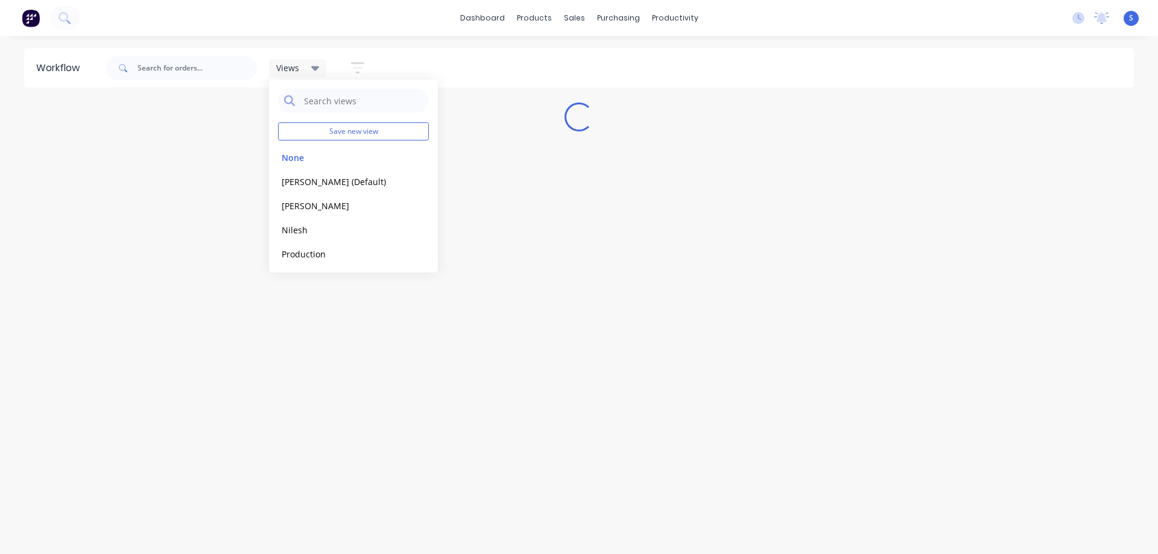 The width and height of the screenshot is (1158, 554). I want to click on div: productivity, so click(675, 18).